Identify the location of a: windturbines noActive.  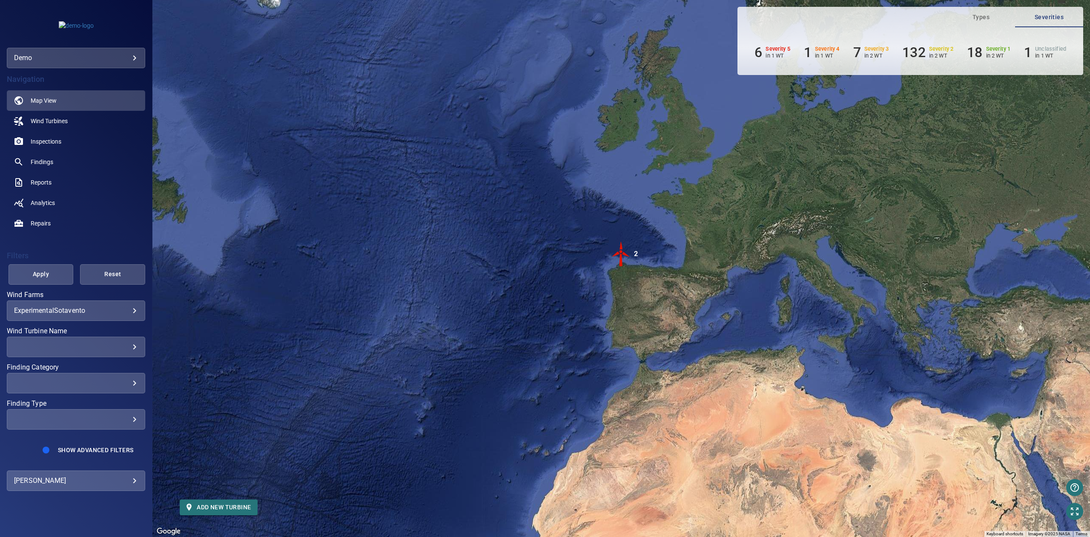
(76, 121).